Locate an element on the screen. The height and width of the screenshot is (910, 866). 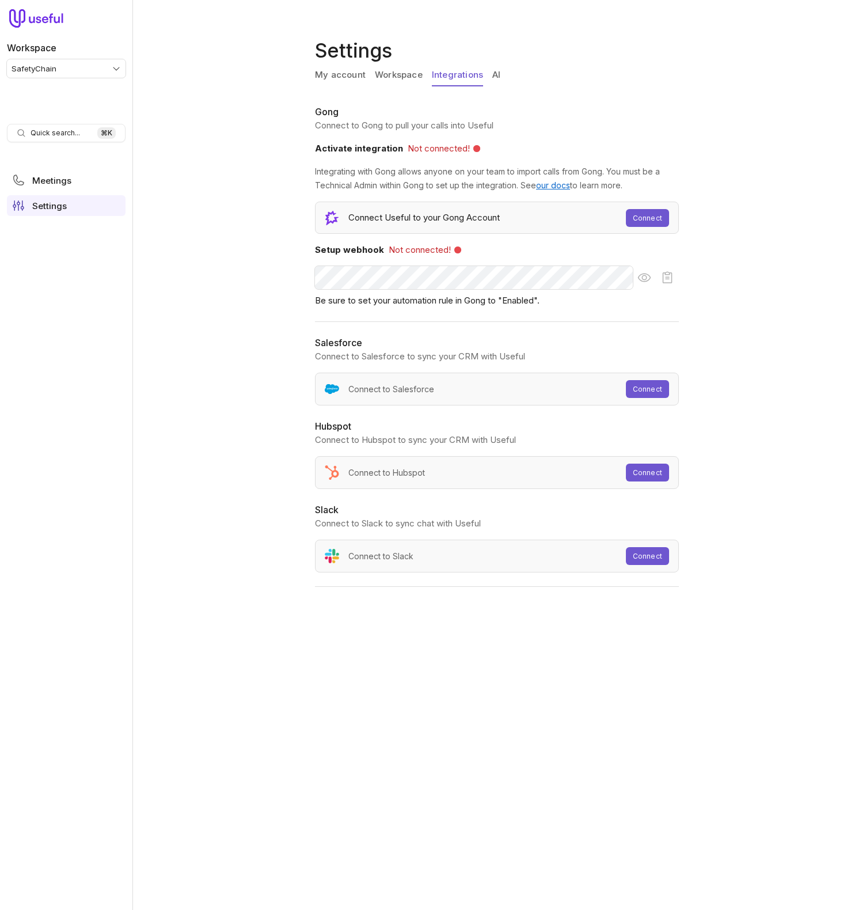
span: Activate integration is located at coordinates (359, 148).